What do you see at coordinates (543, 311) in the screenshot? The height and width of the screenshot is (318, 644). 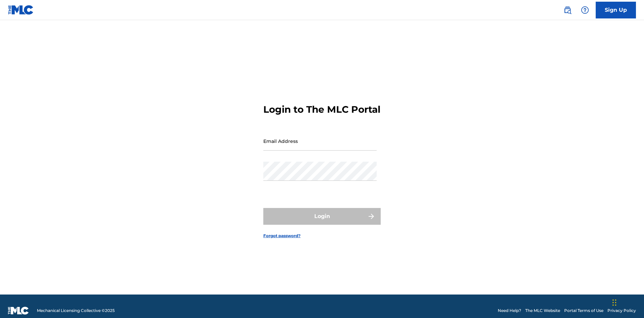 I see `a: The MLC Website` at bounding box center [543, 311].